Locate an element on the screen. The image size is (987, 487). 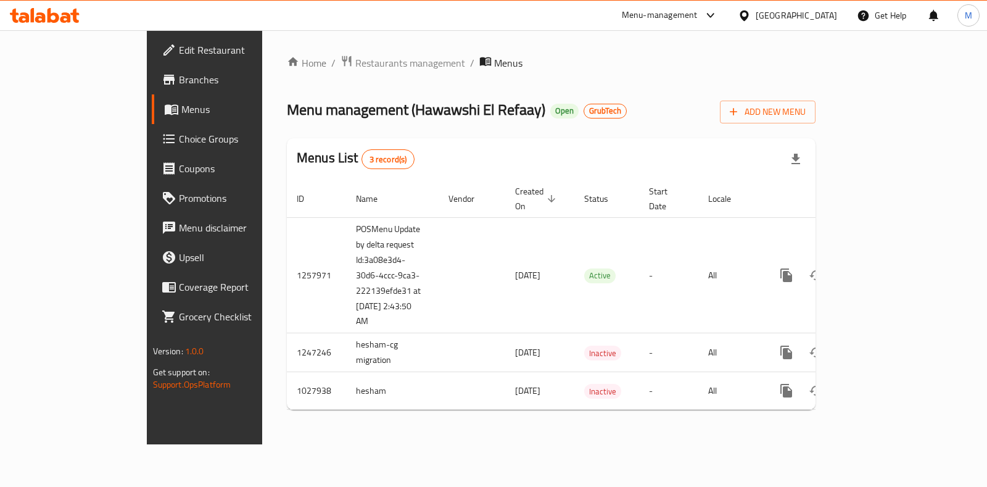
span: Menu management ( Hawawshi El Refaay ) is located at coordinates (416, 109).